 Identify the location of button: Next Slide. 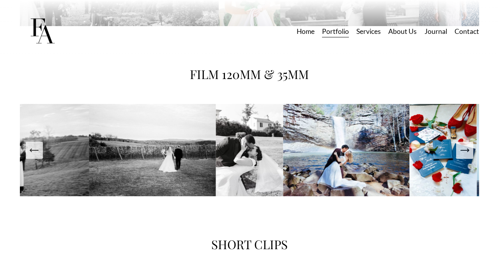
(464, 150).